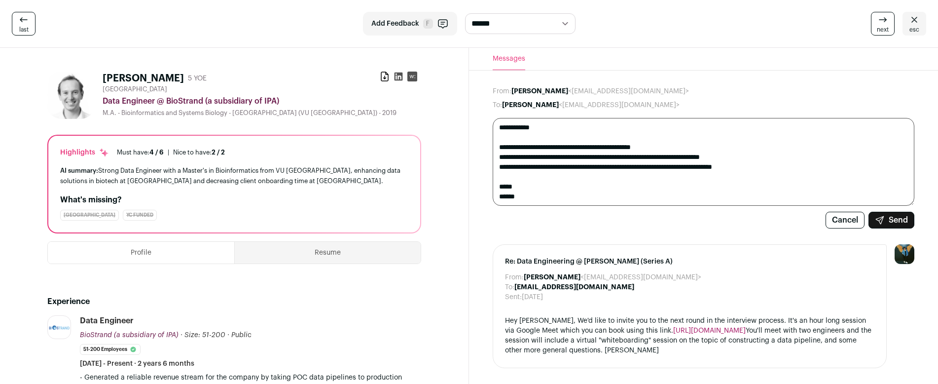 This screenshot has height=384, width=938. Describe the element at coordinates (883, 30) in the screenshot. I see `span: next` at that location.